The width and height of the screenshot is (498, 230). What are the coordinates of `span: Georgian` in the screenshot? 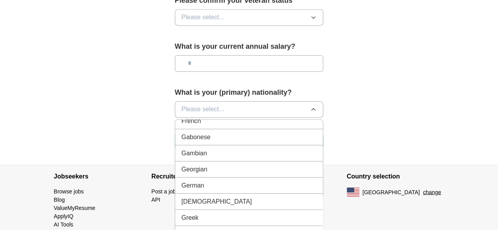 It's located at (194, 169).